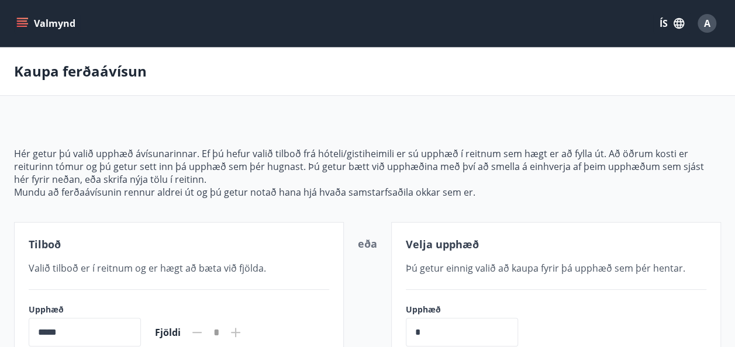 The height and width of the screenshot is (347, 735). Describe the element at coordinates (80, 71) in the screenshot. I see `p: Kaupa ferðaávísun` at that location.